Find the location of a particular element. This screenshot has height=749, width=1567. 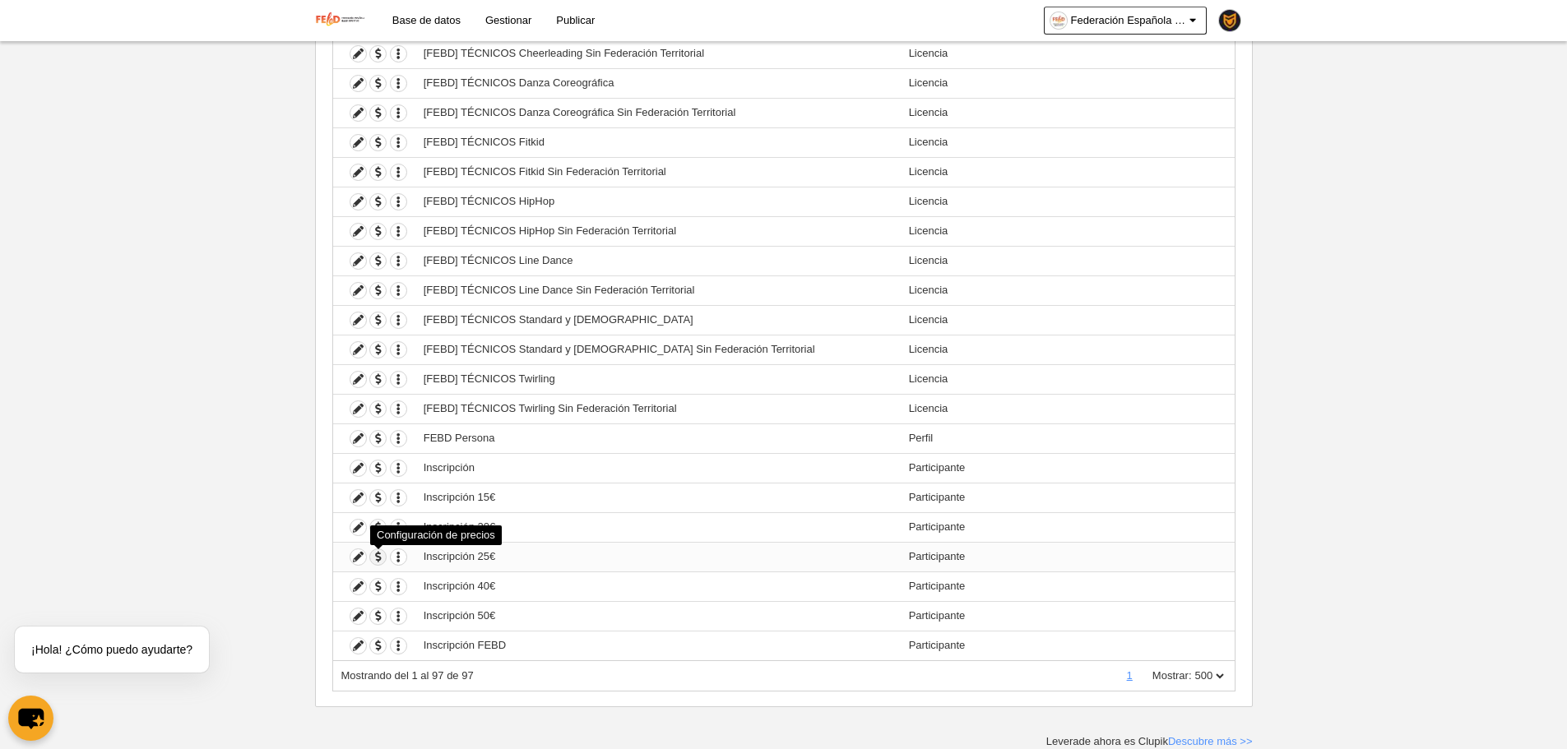

button: chat-button is located at coordinates (30, 718).